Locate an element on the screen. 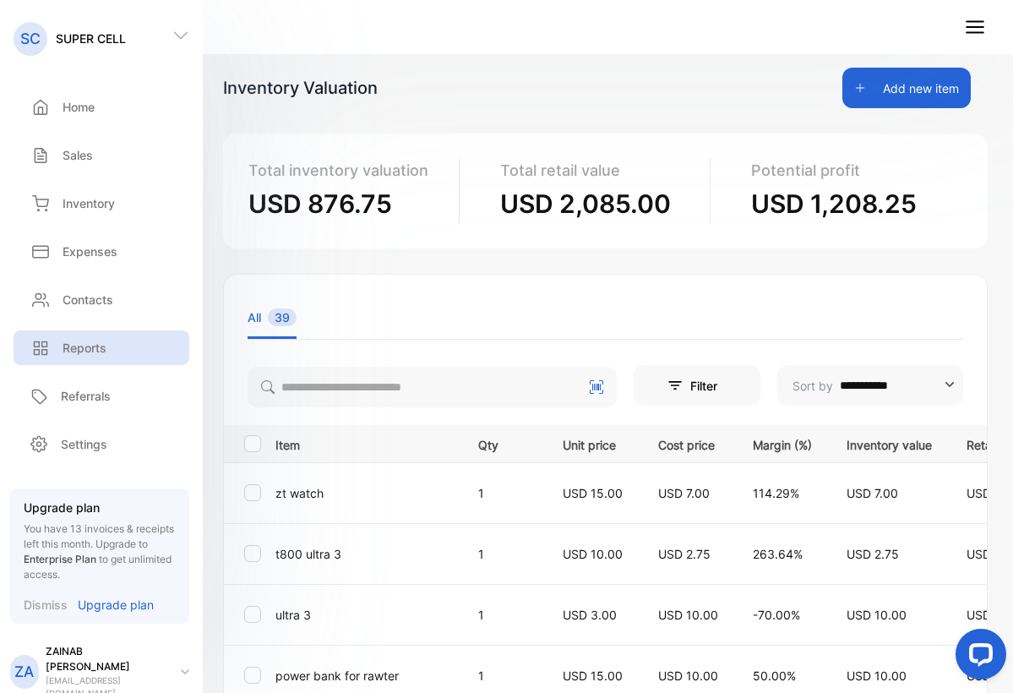 The image size is (1013, 693). li: All is located at coordinates (272, 317).